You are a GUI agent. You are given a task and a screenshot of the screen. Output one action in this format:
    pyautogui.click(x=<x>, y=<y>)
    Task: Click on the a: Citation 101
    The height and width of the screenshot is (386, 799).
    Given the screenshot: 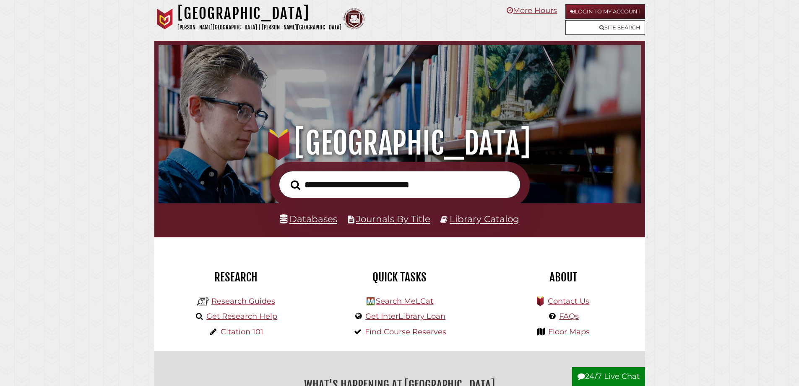 What is the action you would take?
    pyautogui.click(x=242, y=331)
    